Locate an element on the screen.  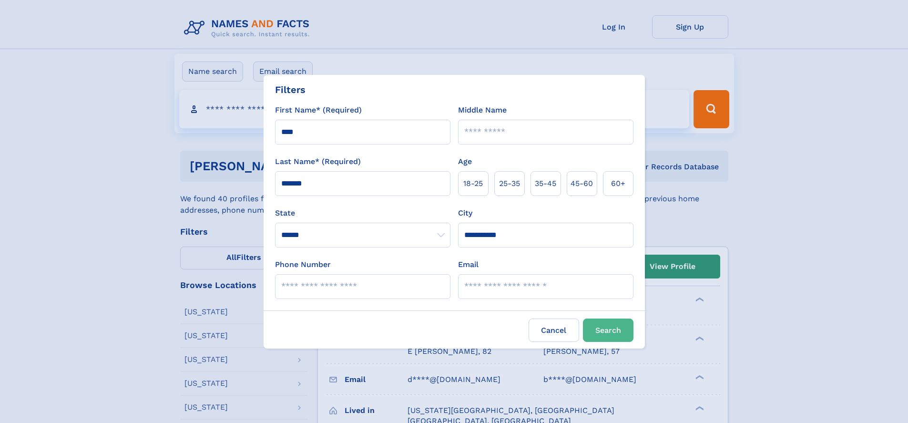
button: Search is located at coordinates (608, 330).